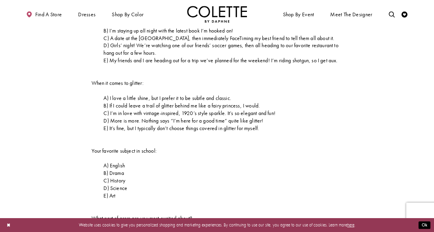  Describe the element at coordinates (49, 14) in the screenshot. I see `span: Find a store` at that location.